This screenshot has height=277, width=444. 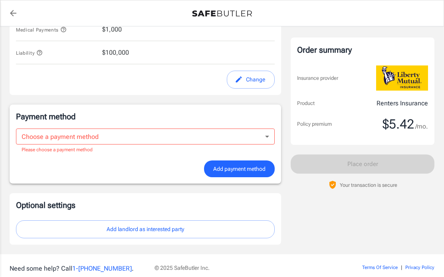 What do you see at coordinates (145, 229) in the screenshot?
I see `button: Add landlord as interested party` at bounding box center [145, 229].